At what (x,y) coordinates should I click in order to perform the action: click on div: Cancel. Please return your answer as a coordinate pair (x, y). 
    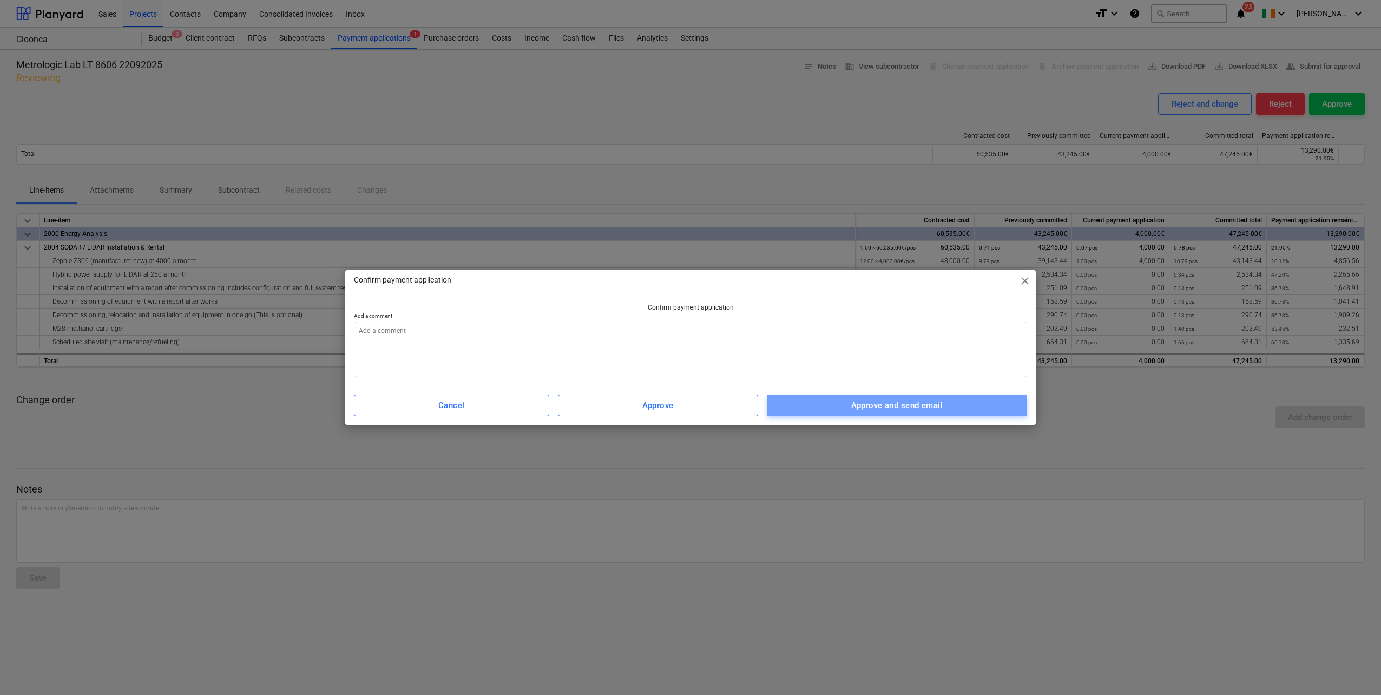
    Looking at the image, I should click on (451, 405).